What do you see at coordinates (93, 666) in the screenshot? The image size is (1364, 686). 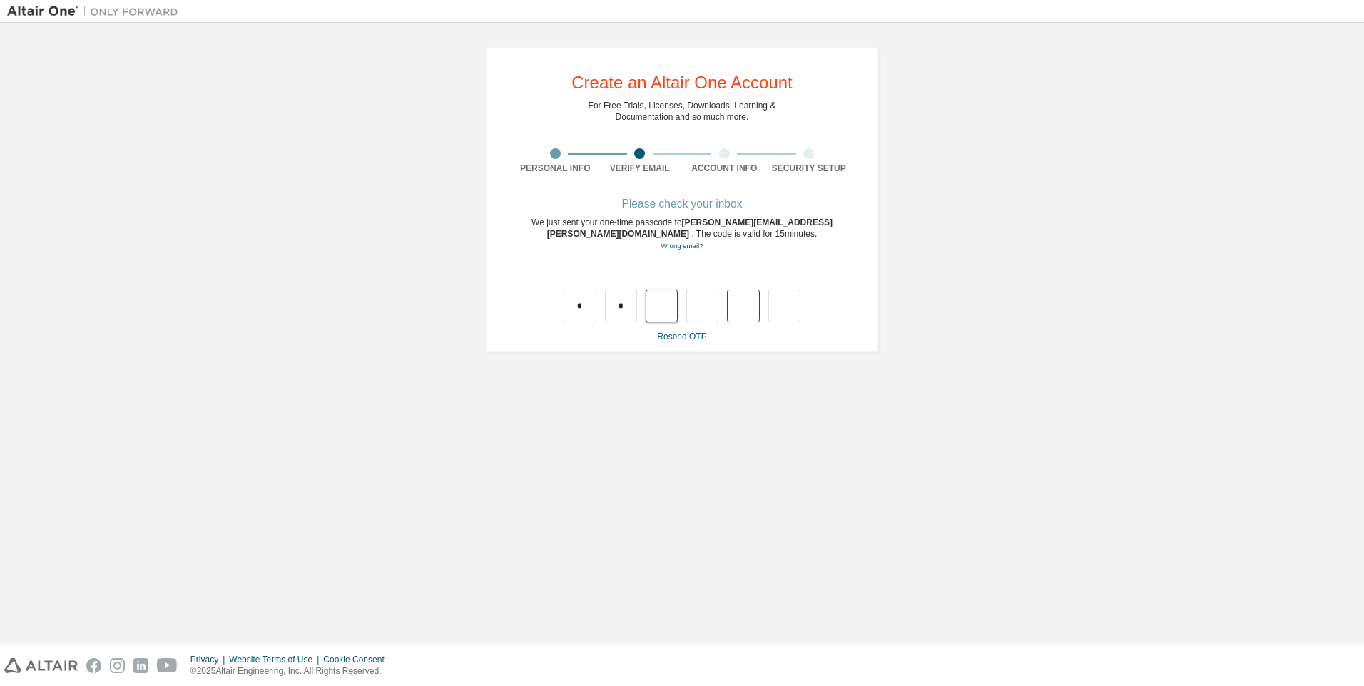 I see `img: facebook.svg` at bounding box center [93, 666].